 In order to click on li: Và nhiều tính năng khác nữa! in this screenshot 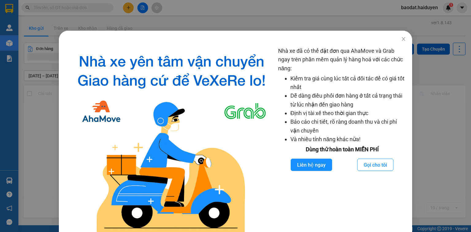, I will do `click(348, 139)`.